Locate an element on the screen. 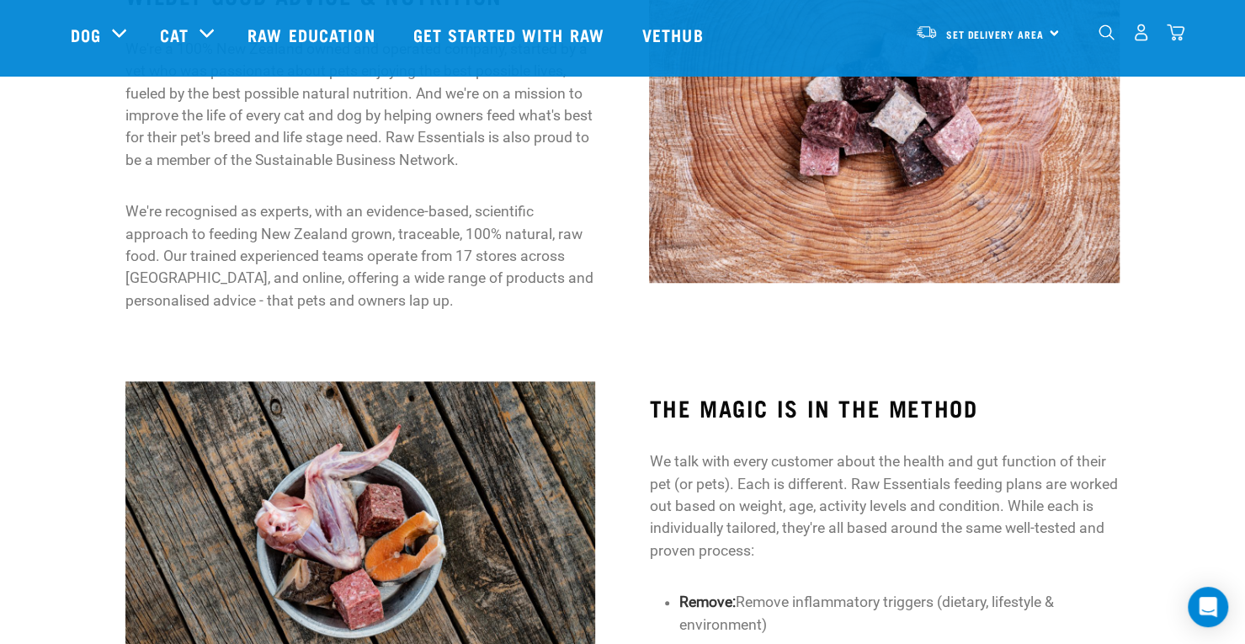 This screenshot has width=1245, height=644. p: We're recognised as experts, with an evidence-based, scientific approach to feeding New Zealand g... is located at coordinates (360, 256).